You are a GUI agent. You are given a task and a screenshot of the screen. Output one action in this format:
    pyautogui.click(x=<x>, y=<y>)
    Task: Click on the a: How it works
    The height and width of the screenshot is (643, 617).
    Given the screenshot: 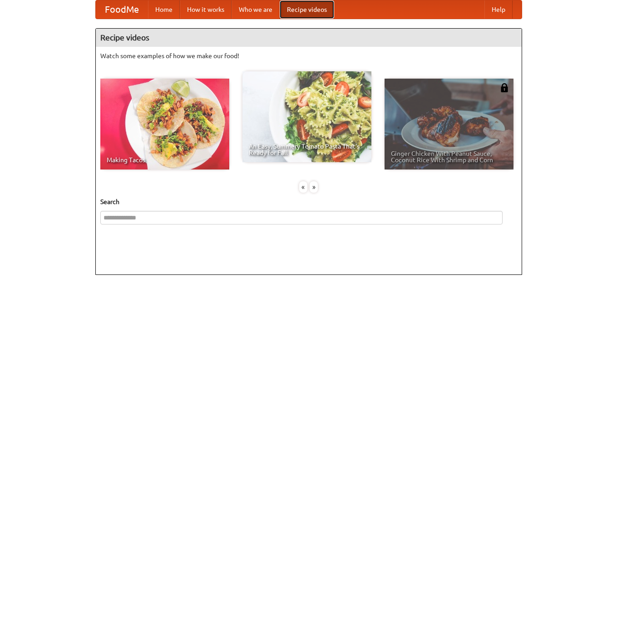 What is the action you would take?
    pyautogui.click(x=206, y=10)
    